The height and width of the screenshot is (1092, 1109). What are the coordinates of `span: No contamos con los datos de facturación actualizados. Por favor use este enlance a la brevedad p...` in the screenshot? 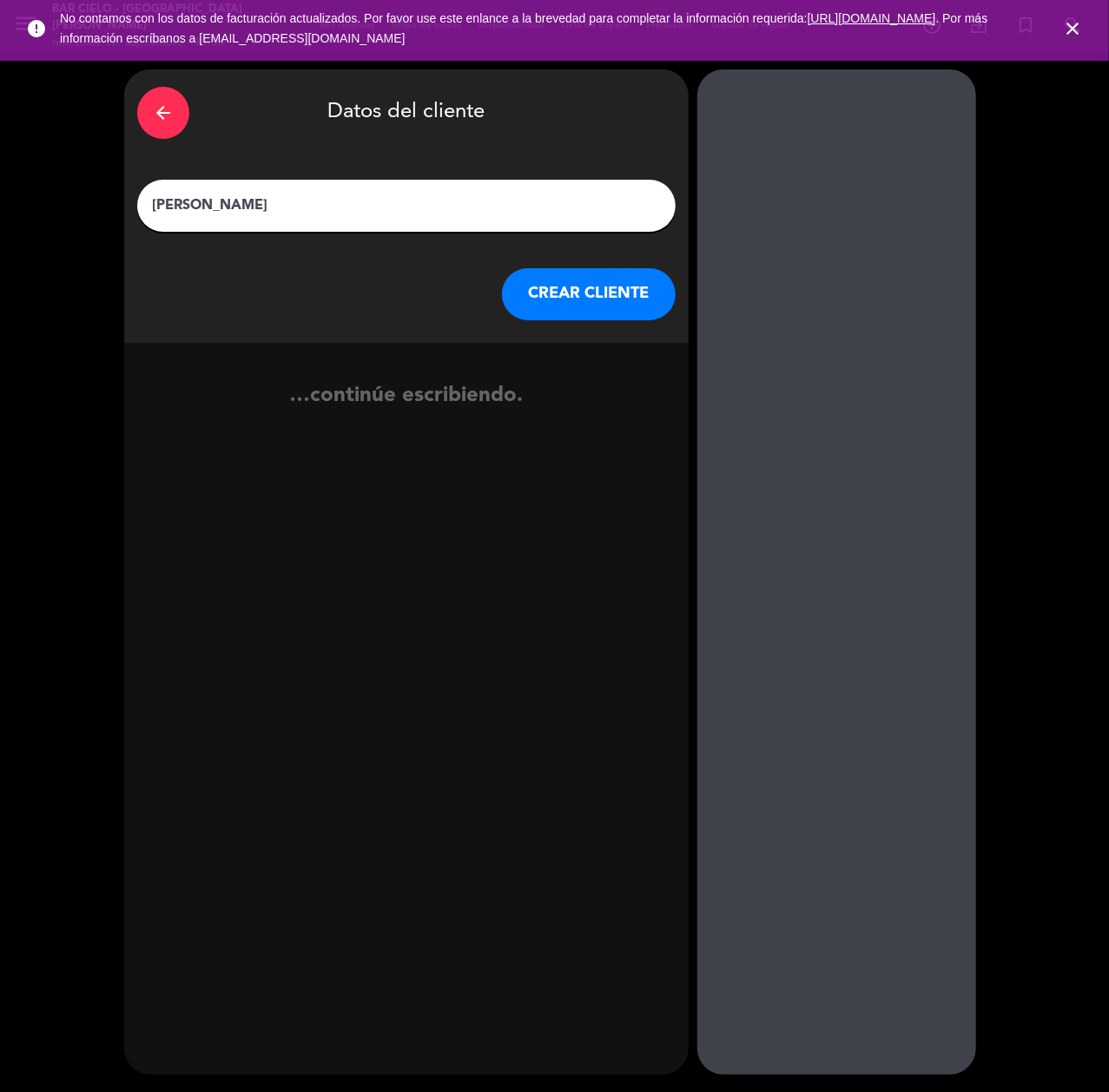 It's located at (524, 27).